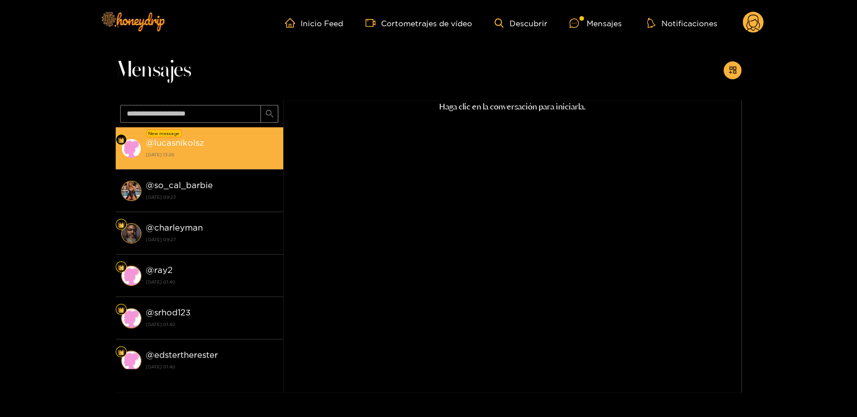 The image size is (857, 417). Describe the element at coordinates (179, 185) in the screenshot. I see `strong: @ so_cal_barbie` at that location.